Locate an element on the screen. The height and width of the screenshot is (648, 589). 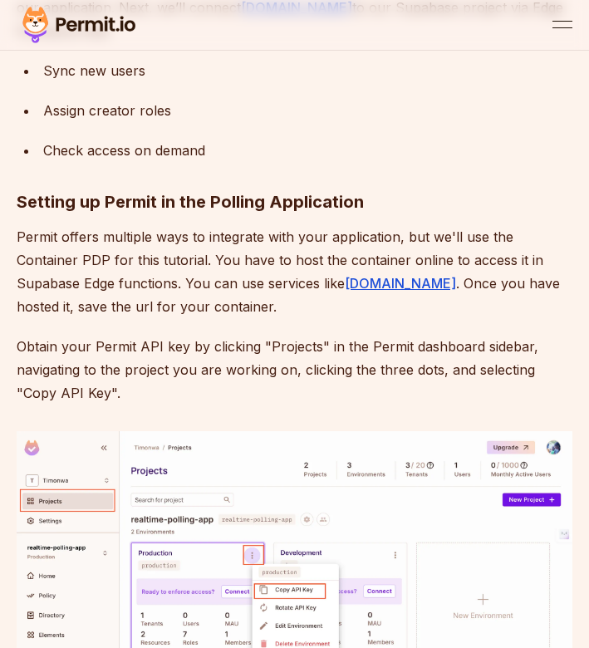
p: Obtain your Permit API key by clicking "Projects" in the Permit dashboard sidebar, navigating to ... is located at coordinates (294, 370).